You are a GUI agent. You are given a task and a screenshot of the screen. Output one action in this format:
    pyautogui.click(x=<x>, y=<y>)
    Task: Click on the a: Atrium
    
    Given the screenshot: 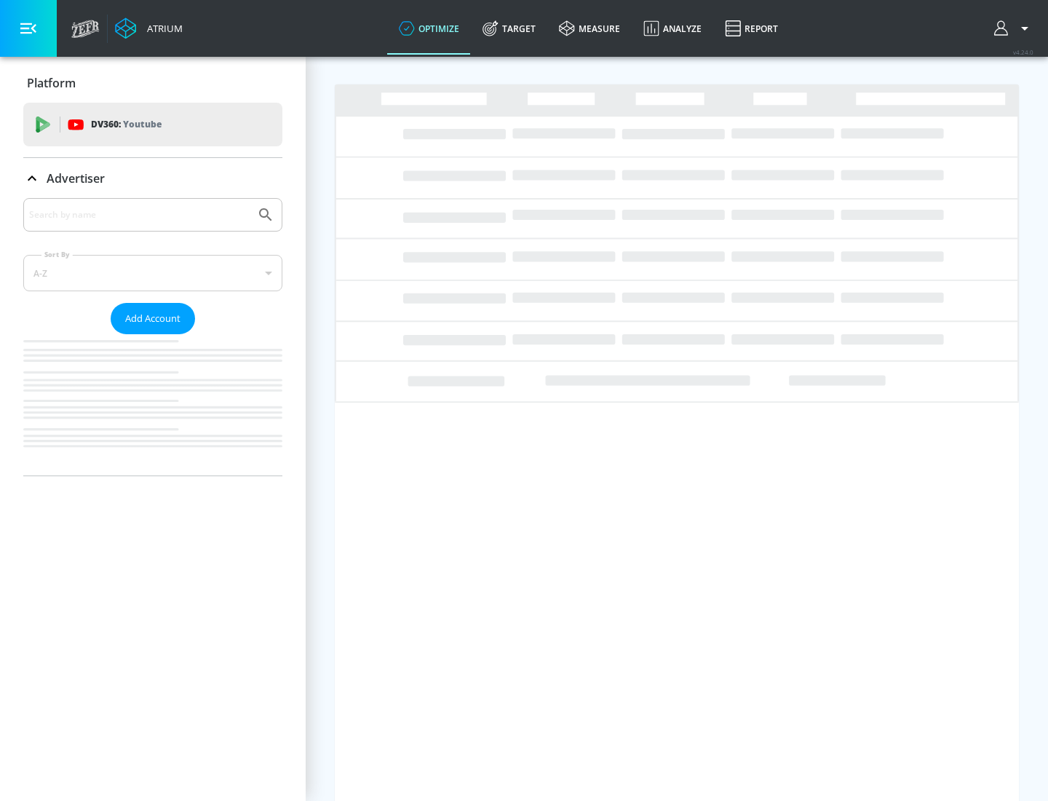 What is the action you would take?
    pyautogui.click(x=149, y=28)
    